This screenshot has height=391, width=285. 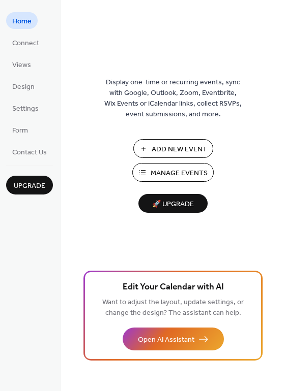 What do you see at coordinates (21, 64) in the screenshot?
I see `a: Views` at bounding box center [21, 64].